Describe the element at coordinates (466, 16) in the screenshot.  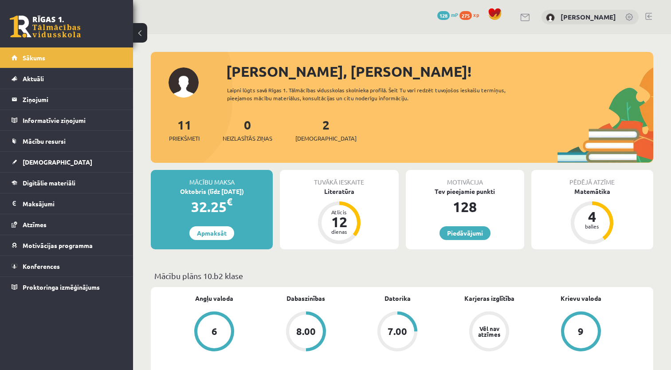
I see `span: 275` at that location.